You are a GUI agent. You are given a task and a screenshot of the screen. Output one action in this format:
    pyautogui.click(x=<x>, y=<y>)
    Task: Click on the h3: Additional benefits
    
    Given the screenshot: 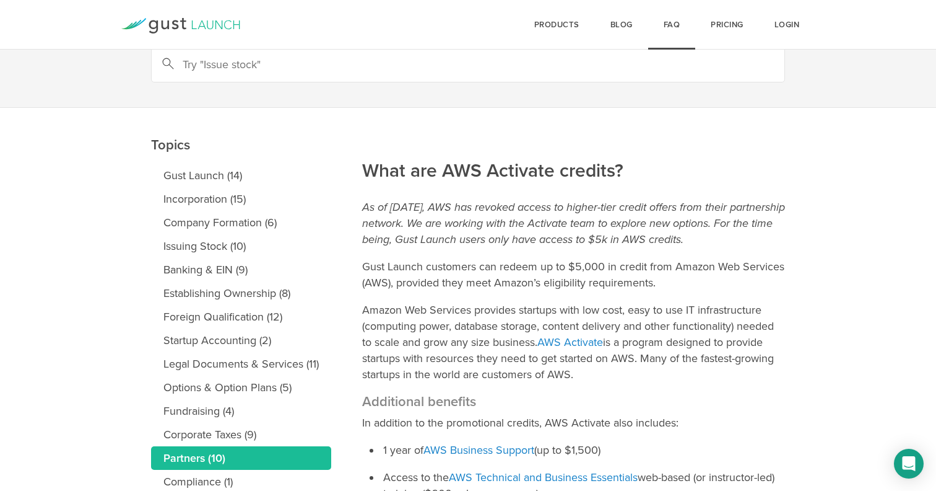 What is the action you would take?
    pyautogui.click(x=573, y=401)
    